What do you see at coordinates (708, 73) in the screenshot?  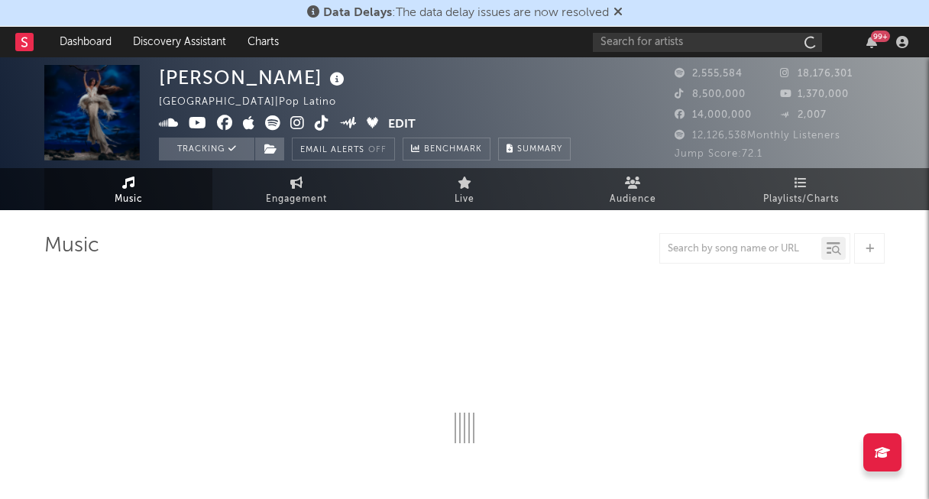 I see `span: 2,555,584` at bounding box center [708, 73].